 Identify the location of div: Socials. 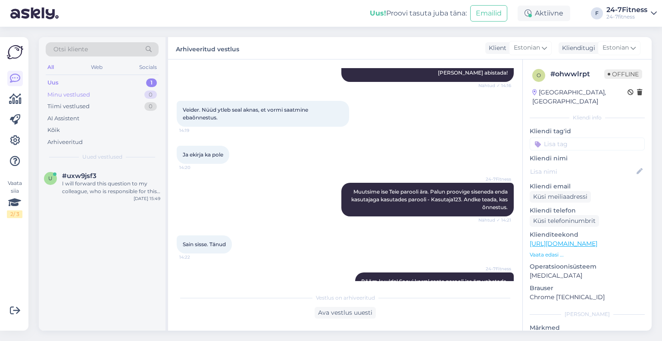
(148, 67).